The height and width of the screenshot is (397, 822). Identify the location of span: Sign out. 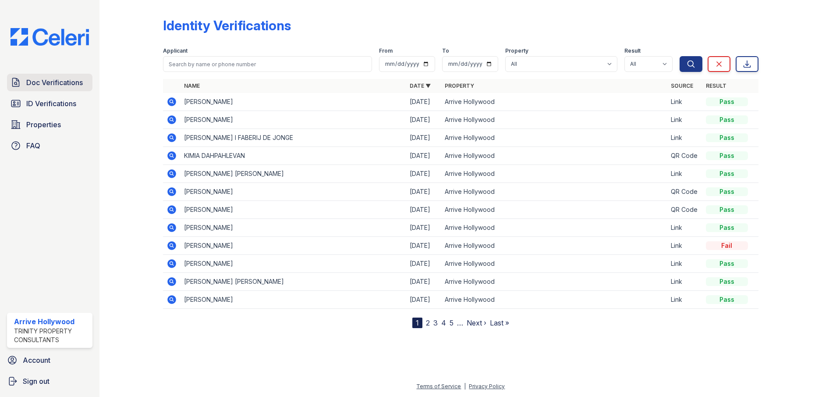
(36, 381).